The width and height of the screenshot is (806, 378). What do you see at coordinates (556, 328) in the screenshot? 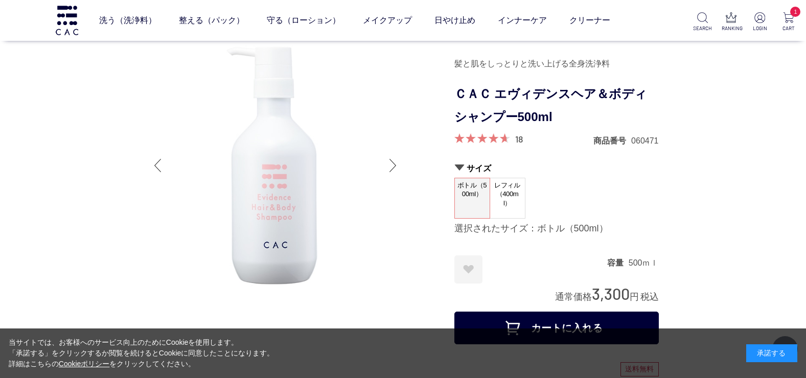
I see `button: カートに入れる` at bounding box center [556, 328].